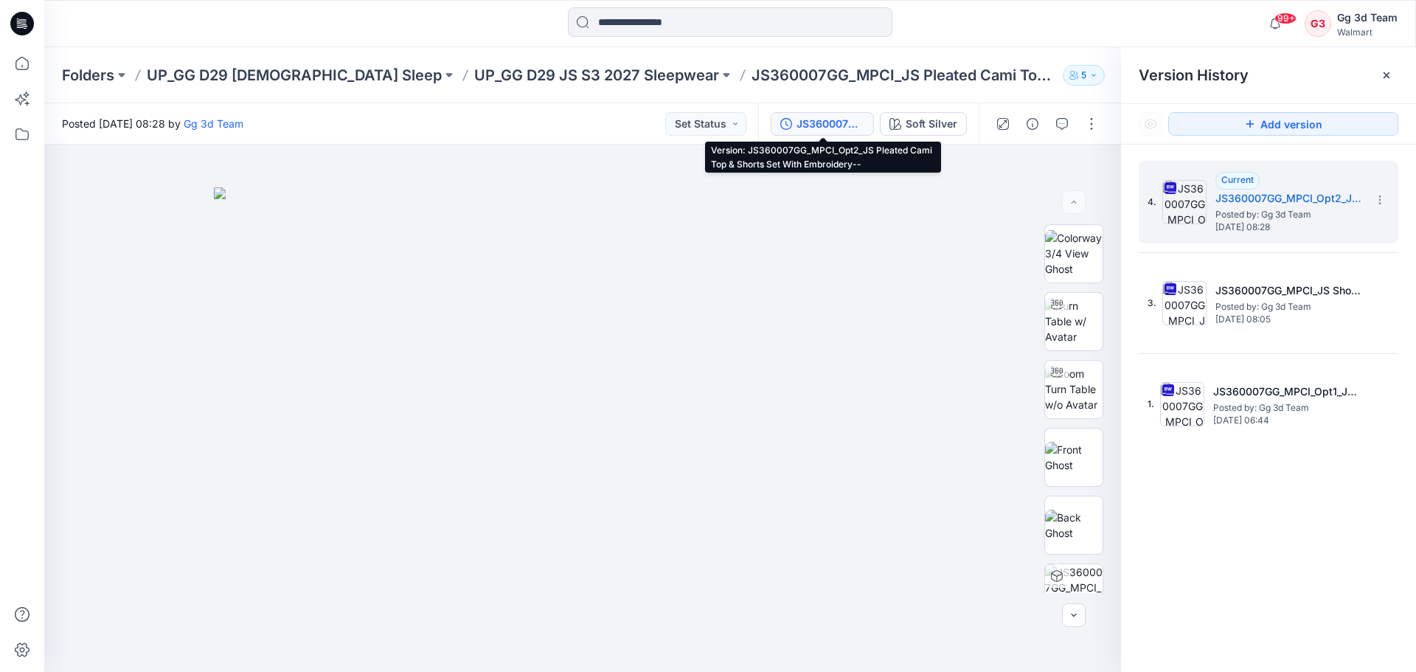 This screenshot has height=672, width=1416. Describe the element at coordinates (1074, 321) in the screenshot. I see `img: Turn Table w/ Avatar` at that location.